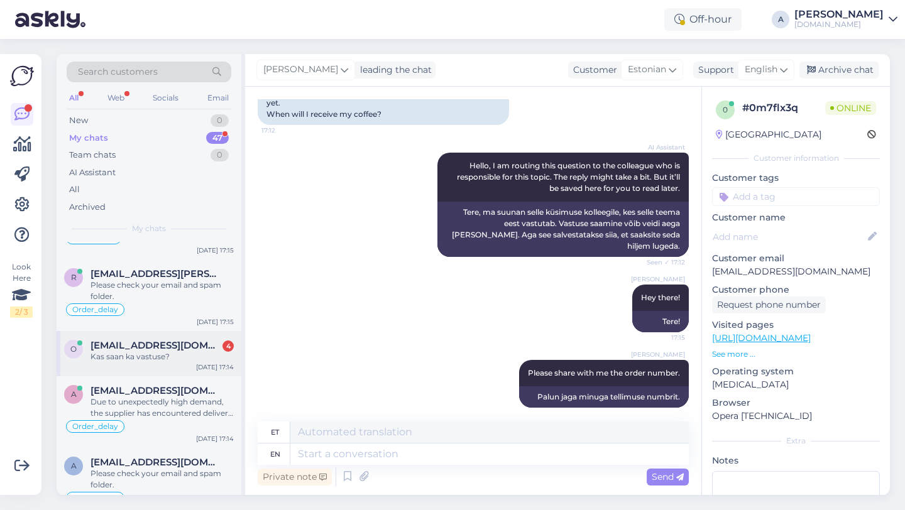  I want to click on div: Palun jaga minuga tellimuse numbrit., so click(604, 397).